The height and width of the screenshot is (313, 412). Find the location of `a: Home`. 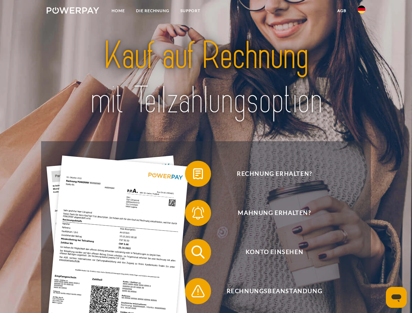

a: Home is located at coordinates (118, 11).